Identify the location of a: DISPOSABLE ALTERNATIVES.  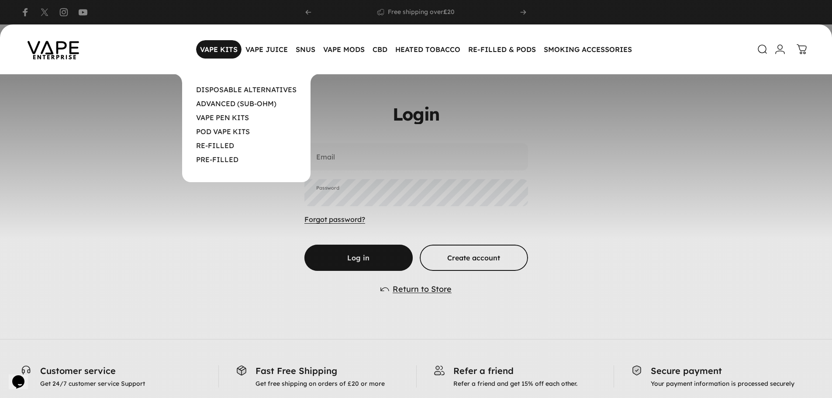
(246, 90).